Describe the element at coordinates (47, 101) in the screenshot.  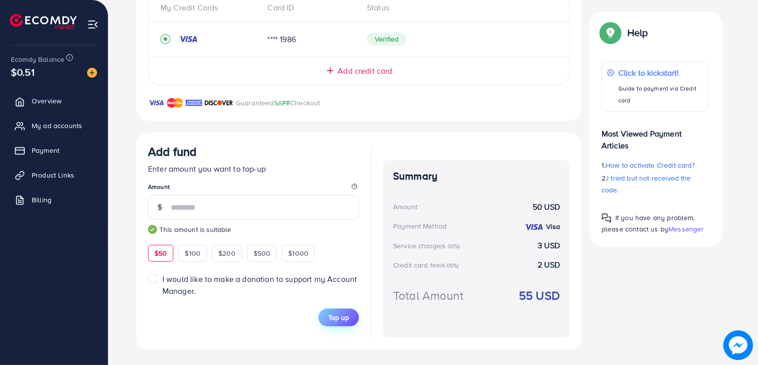
I see `span: Overview` at that location.